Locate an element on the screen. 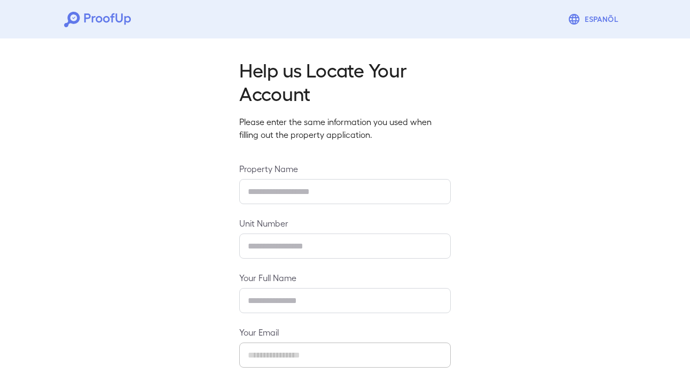  label: Your Full Name is located at coordinates (345, 277).